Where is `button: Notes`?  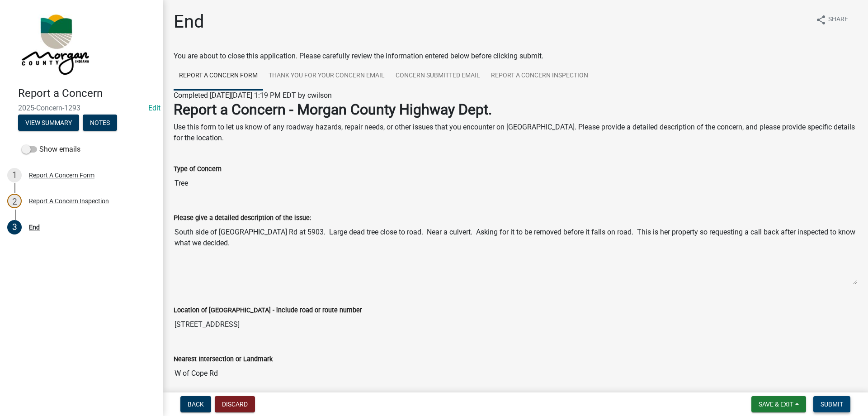
button: Notes is located at coordinates (100, 123).